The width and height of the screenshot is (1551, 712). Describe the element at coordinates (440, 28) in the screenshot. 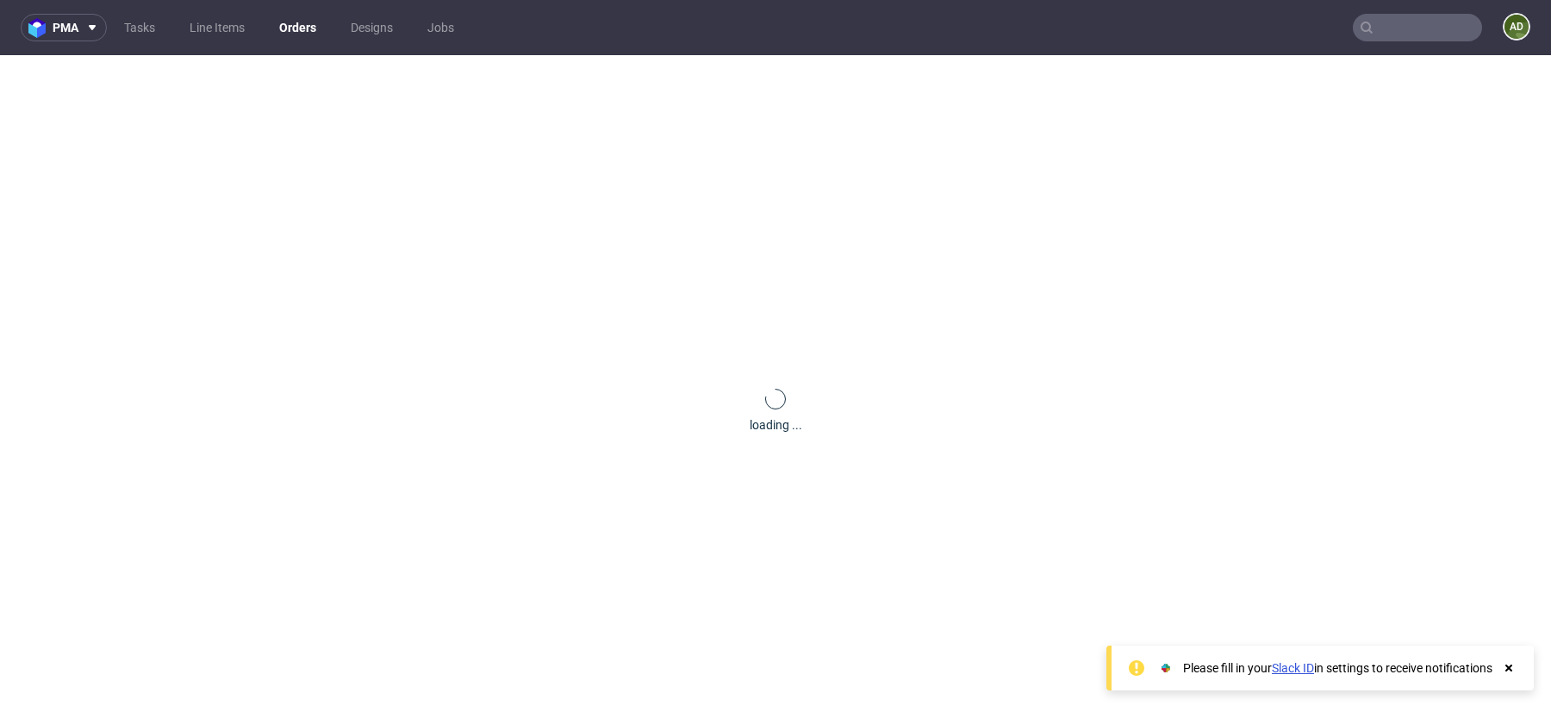

I see `a: Jobs` at that location.